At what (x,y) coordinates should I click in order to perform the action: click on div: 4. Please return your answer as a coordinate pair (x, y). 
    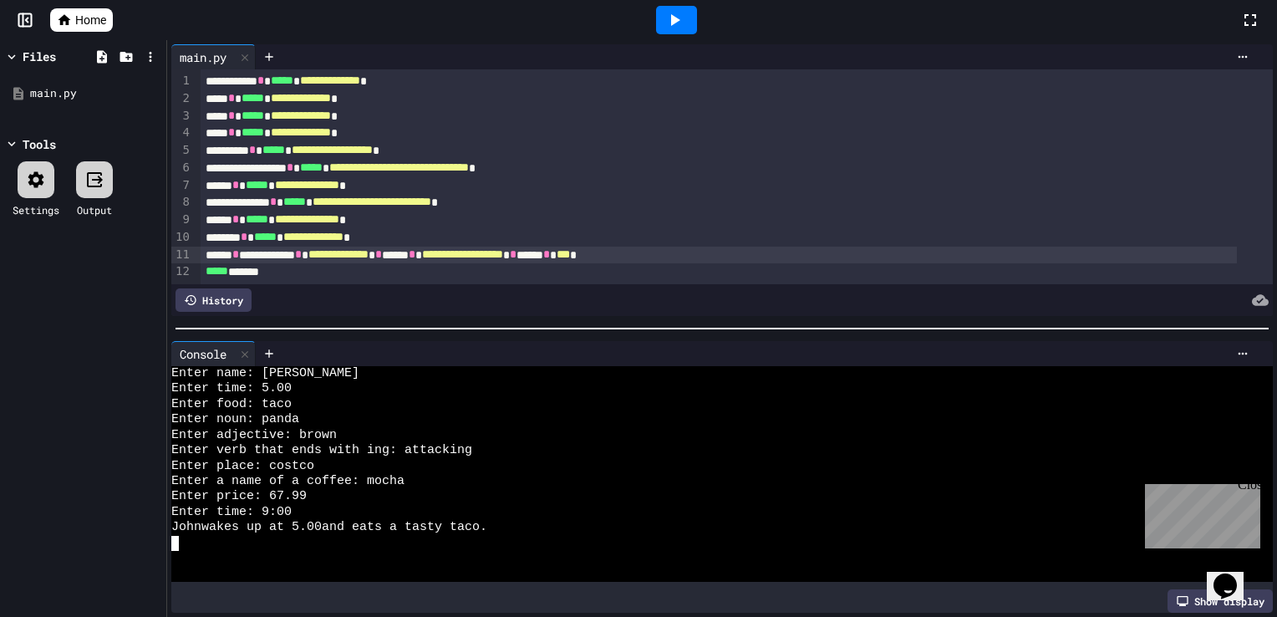
    Looking at the image, I should click on (181, 133).